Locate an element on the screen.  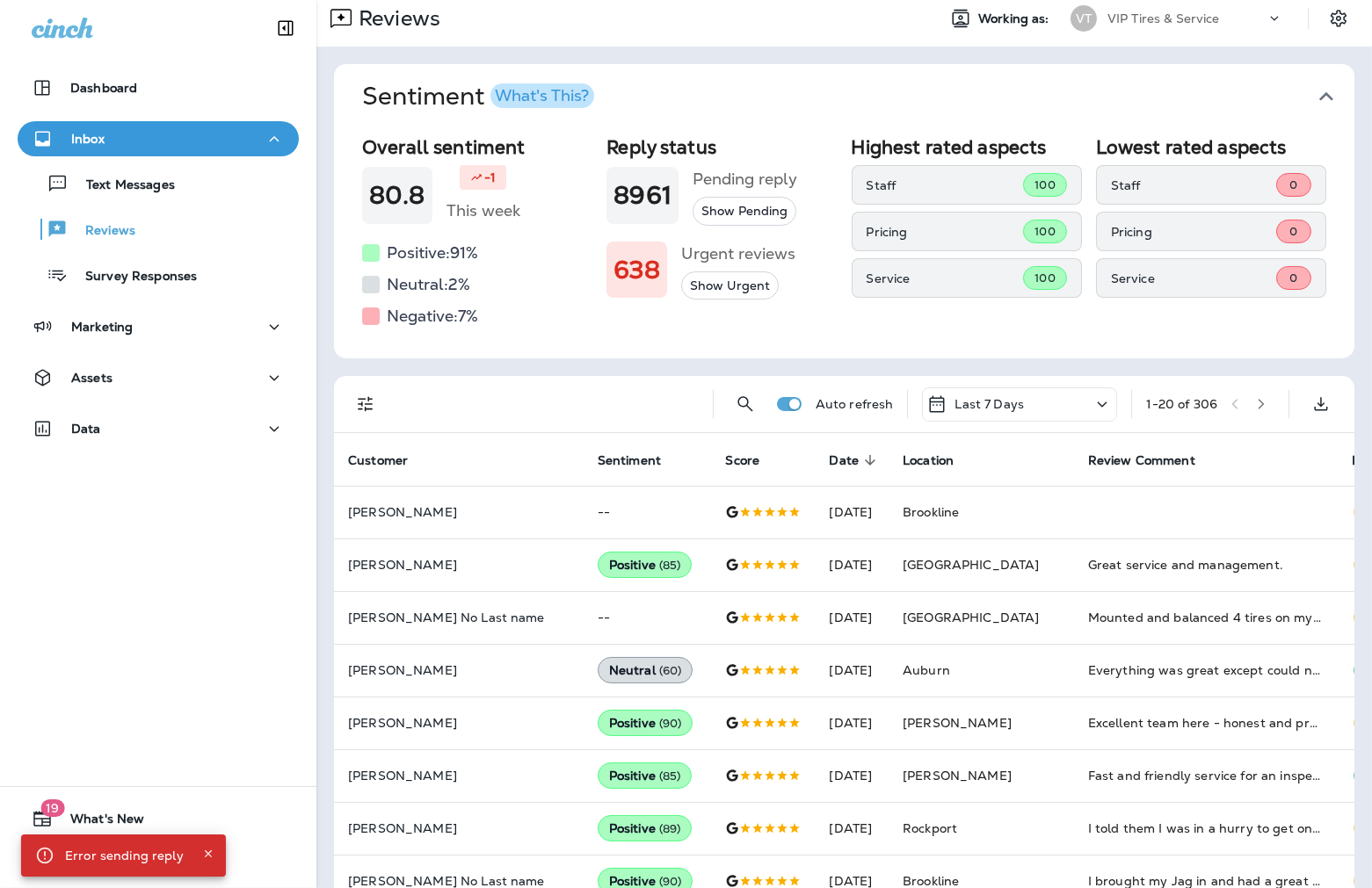
span: What's New is located at coordinates (99, 823).